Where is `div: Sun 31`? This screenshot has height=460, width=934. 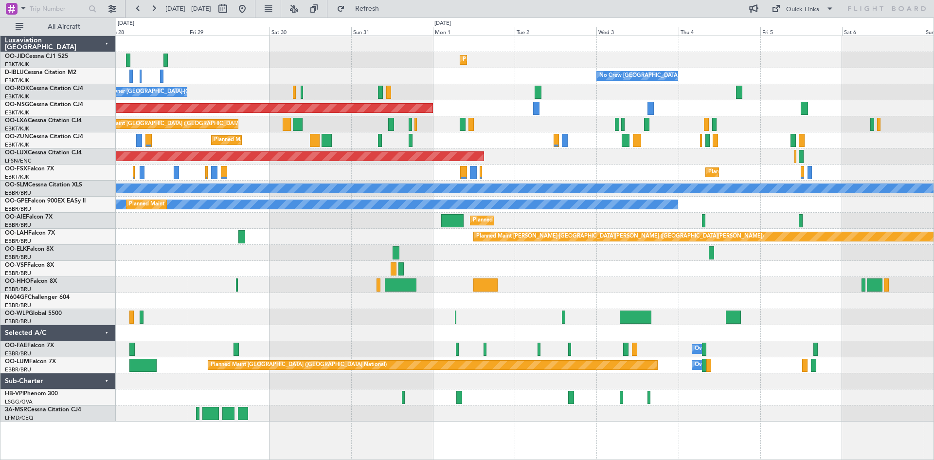
div: Sun 31 is located at coordinates (392, 31).